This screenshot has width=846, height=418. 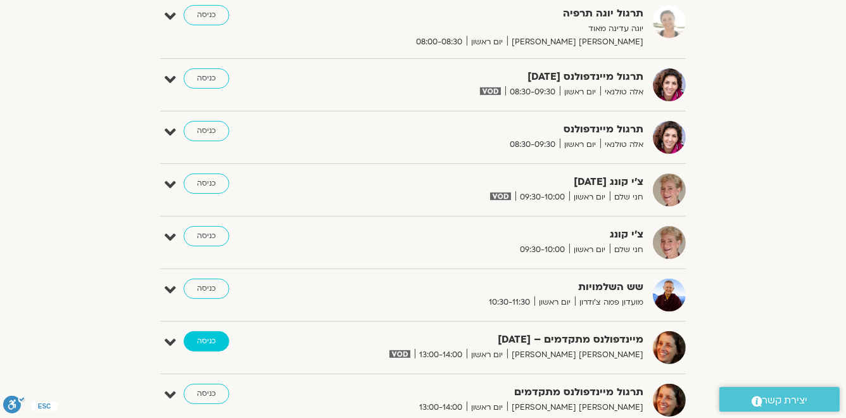 I want to click on span: מועדון פמה צ'ודרון, so click(x=609, y=302).